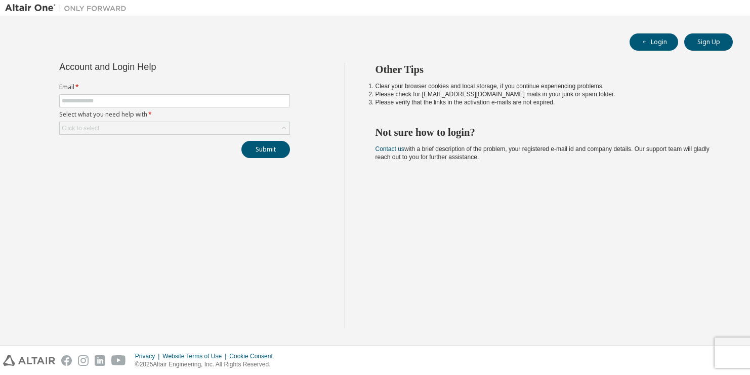  What do you see at coordinates (29, 360) in the screenshot?
I see `img: altair_logo.svg` at bounding box center [29, 360].